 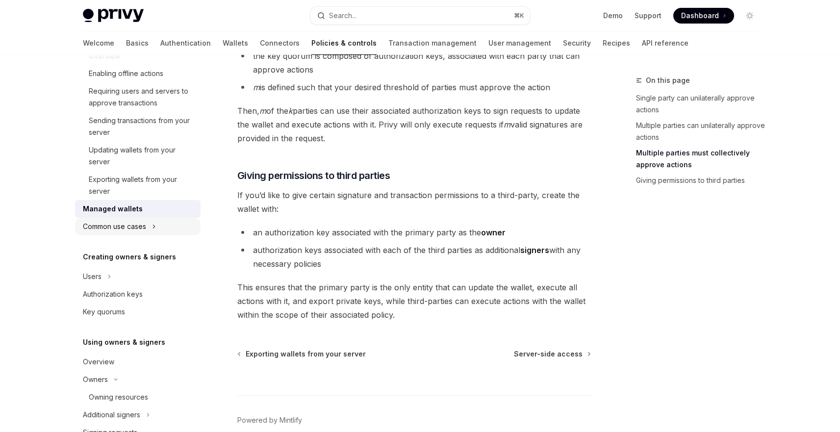 What do you see at coordinates (414, 202) in the screenshot?
I see `span: If you’d like to give certain signature and transaction permissions to a third-party, create the ...` at bounding box center [414, 202].